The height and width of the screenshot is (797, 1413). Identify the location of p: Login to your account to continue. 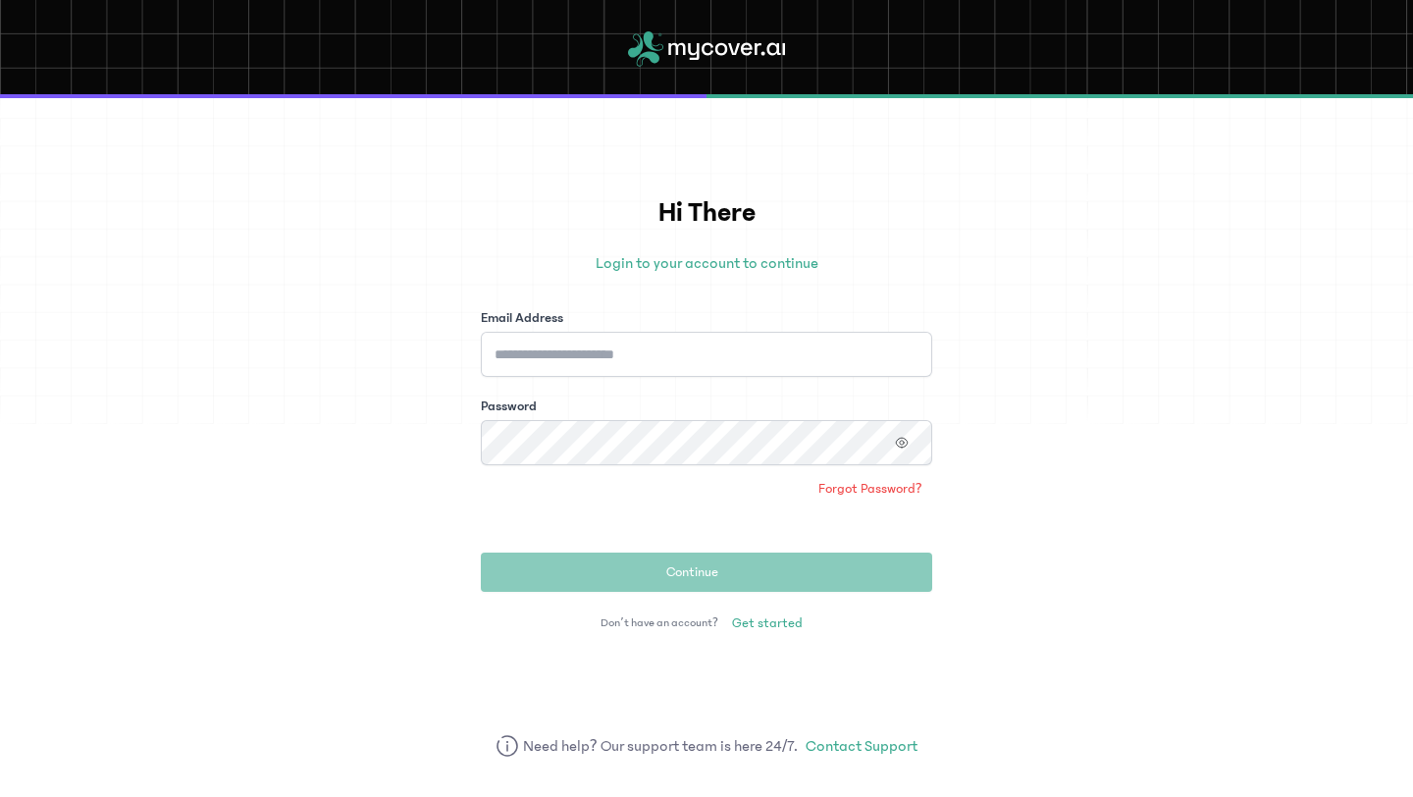
(707, 263).